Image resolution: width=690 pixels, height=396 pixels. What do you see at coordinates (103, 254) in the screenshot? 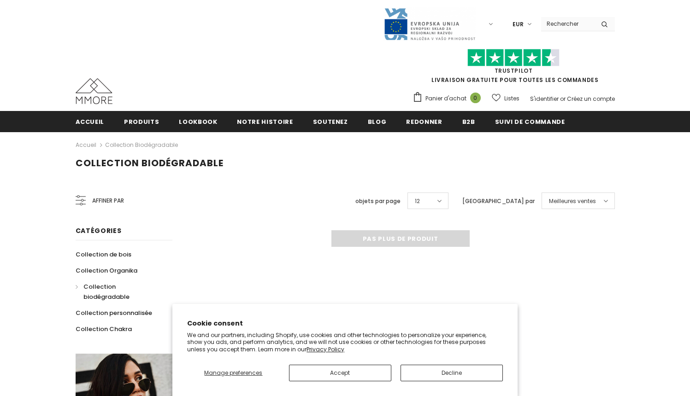
I see `span: Collection de bois` at bounding box center [103, 254].